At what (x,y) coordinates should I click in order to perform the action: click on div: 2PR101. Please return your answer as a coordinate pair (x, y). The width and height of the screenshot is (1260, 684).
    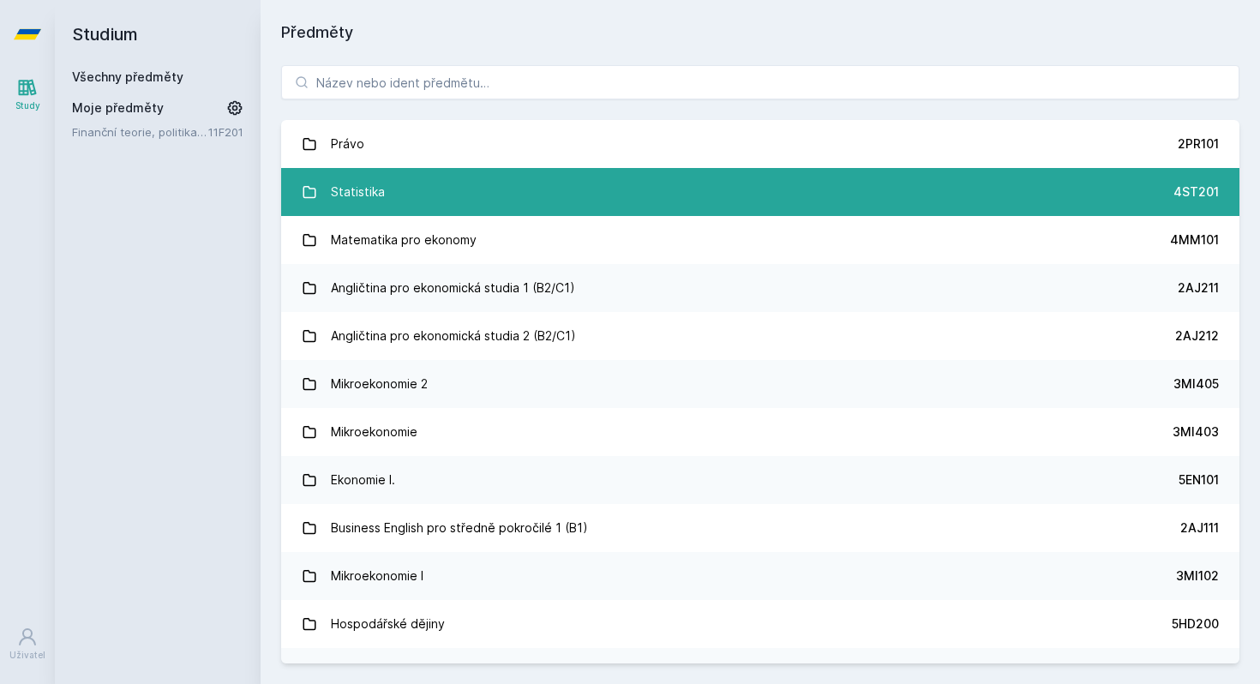
    Looking at the image, I should click on (1199, 144).